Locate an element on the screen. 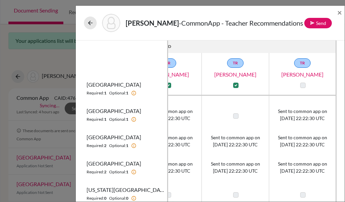  th: READY TO SEND is located at coordinates (236, 46).